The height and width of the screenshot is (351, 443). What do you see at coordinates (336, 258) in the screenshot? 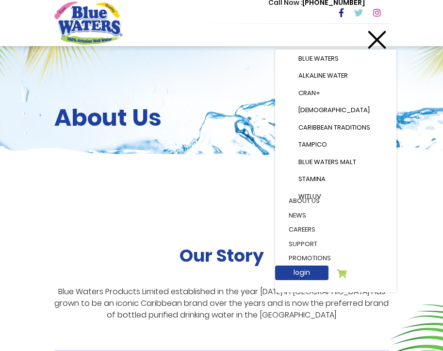
I see `a: Promotions` at bounding box center [336, 258].